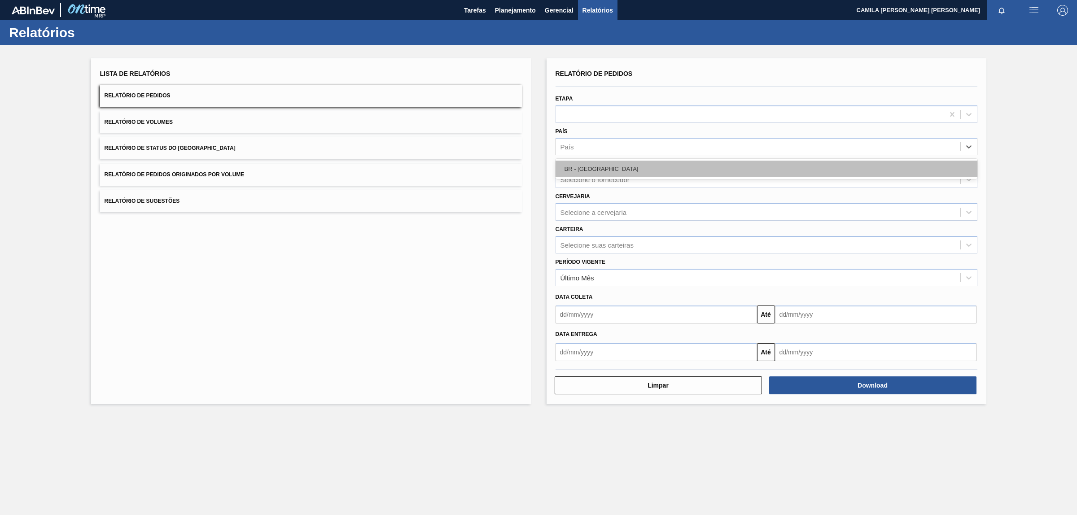 This screenshot has height=515, width=1077. Describe the element at coordinates (580, 262) in the screenshot. I see `label: Período Vigente` at that location.